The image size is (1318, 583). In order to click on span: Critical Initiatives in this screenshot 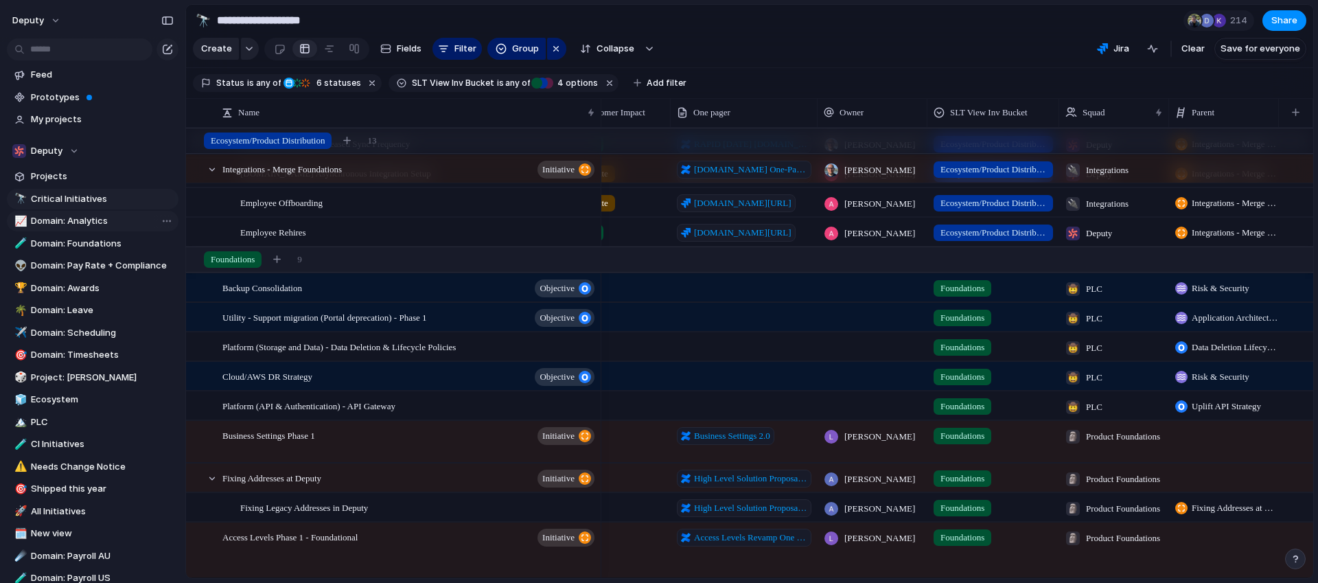, I will do `click(102, 199)`.